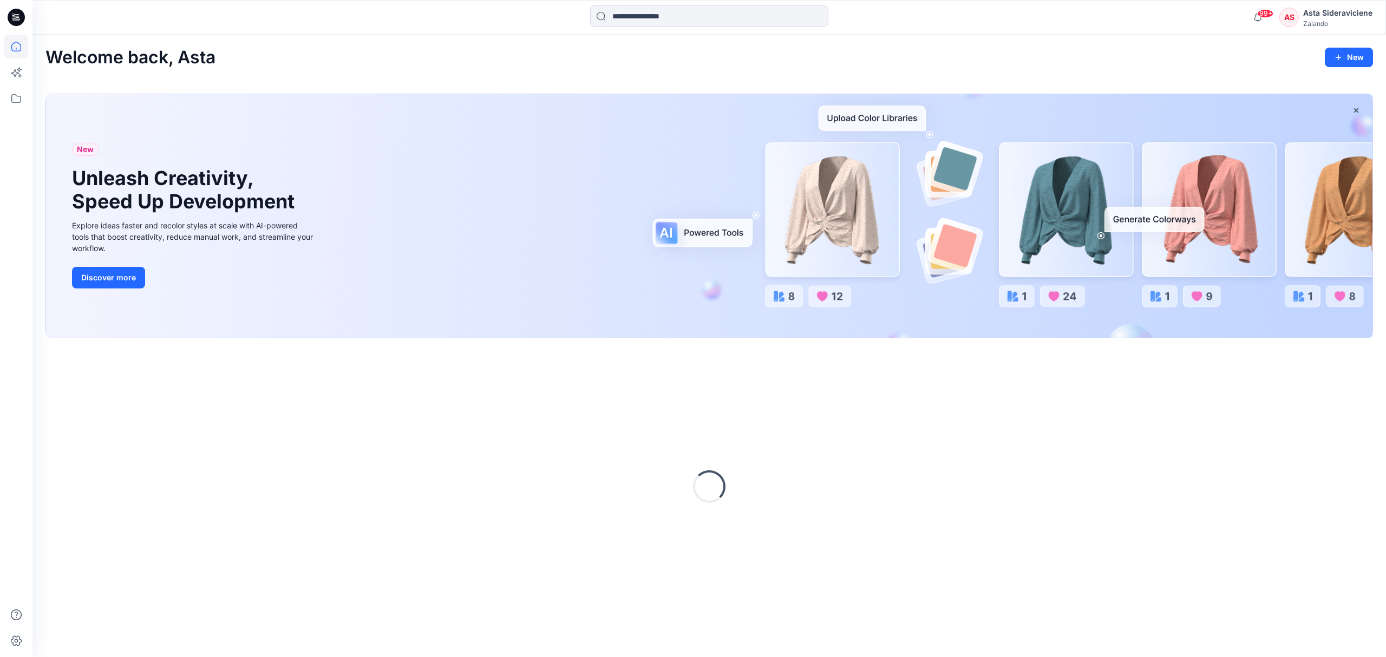 The image size is (1386, 657). What do you see at coordinates (194, 278) in the screenshot?
I see `a: Discover more` at bounding box center [194, 278].